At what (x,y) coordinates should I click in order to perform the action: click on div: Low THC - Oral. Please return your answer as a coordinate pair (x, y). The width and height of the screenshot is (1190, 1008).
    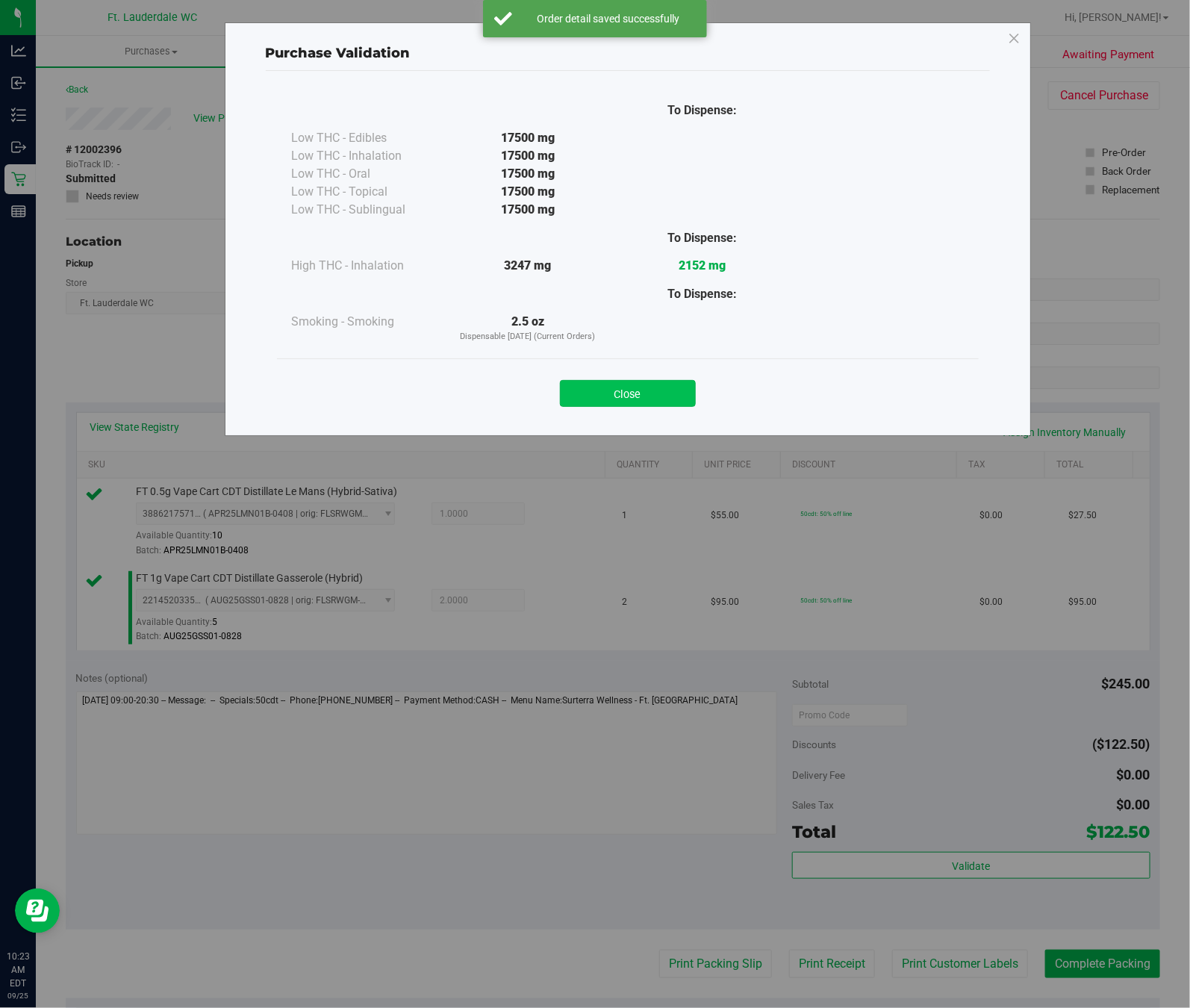
    Looking at the image, I should click on (366, 174).